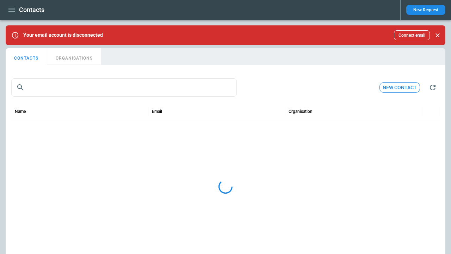 This screenshot has width=451, height=254. What do you see at coordinates (426, 10) in the screenshot?
I see `button: New Request` at bounding box center [426, 10].